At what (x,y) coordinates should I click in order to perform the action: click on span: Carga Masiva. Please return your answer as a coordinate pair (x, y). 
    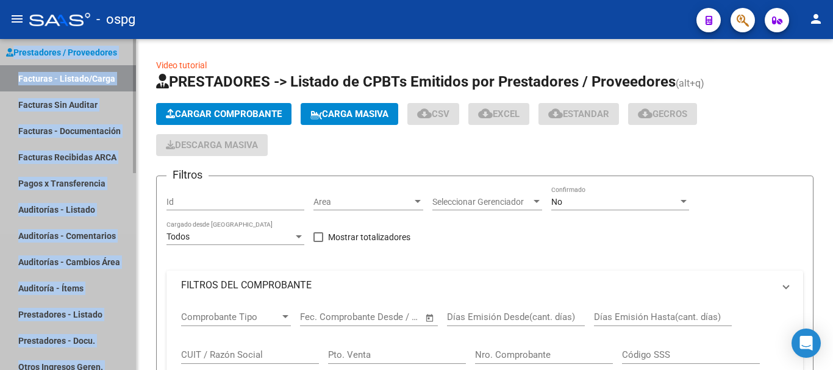
    Looking at the image, I should click on (349, 114).